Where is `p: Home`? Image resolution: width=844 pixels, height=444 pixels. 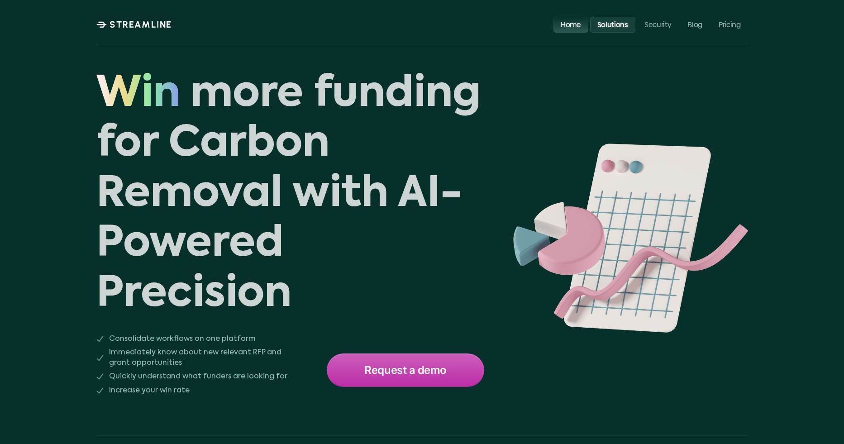
p: Home is located at coordinates (571, 24).